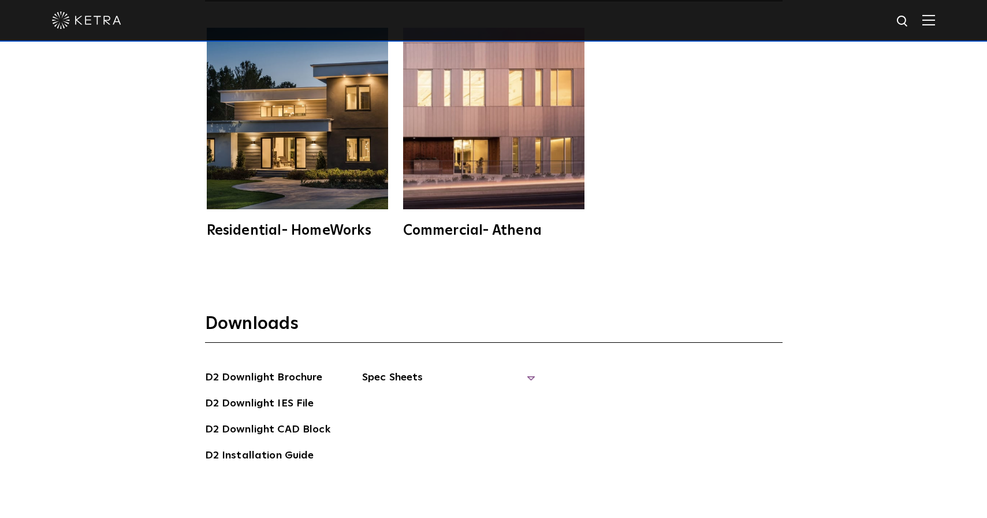  What do you see at coordinates (494, 231) in the screenshot?
I see `div: Commercial- Athena` at bounding box center [494, 231].